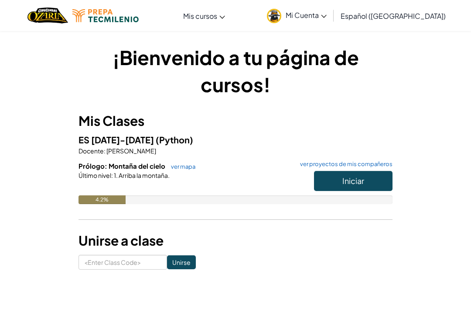 This screenshot has height=309, width=471. Describe the element at coordinates (354, 180) in the screenshot. I see `span: Iniciar` at that location.